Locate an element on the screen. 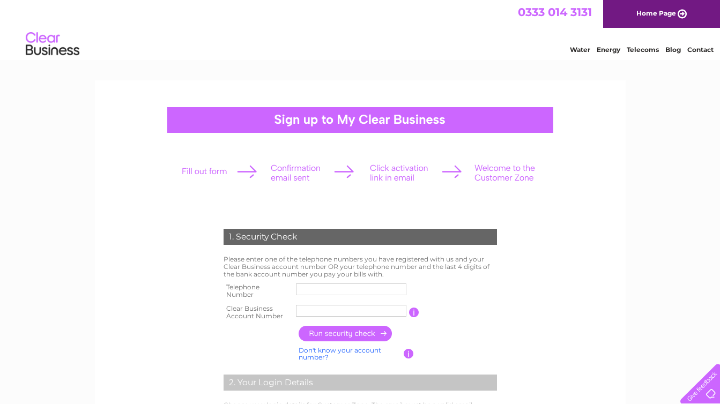 This screenshot has width=720, height=404. th: Telephone Number is located at coordinates (257, 291).